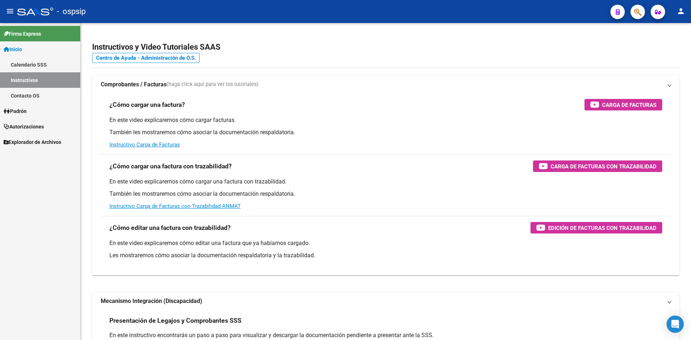 This screenshot has width=691, height=340. I want to click on span: Edición de Facturas con Trazabilidad, so click(602, 228).